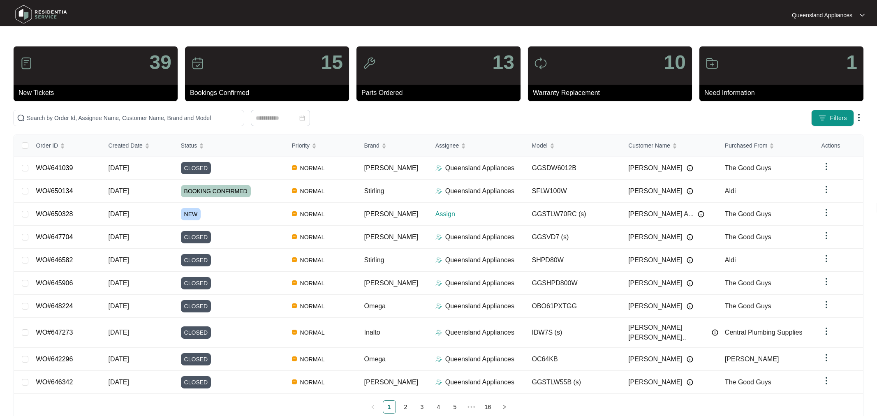  Describe the element at coordinates (441, 93) in the screenshot. I see `p: Parts Ordered` at that location.